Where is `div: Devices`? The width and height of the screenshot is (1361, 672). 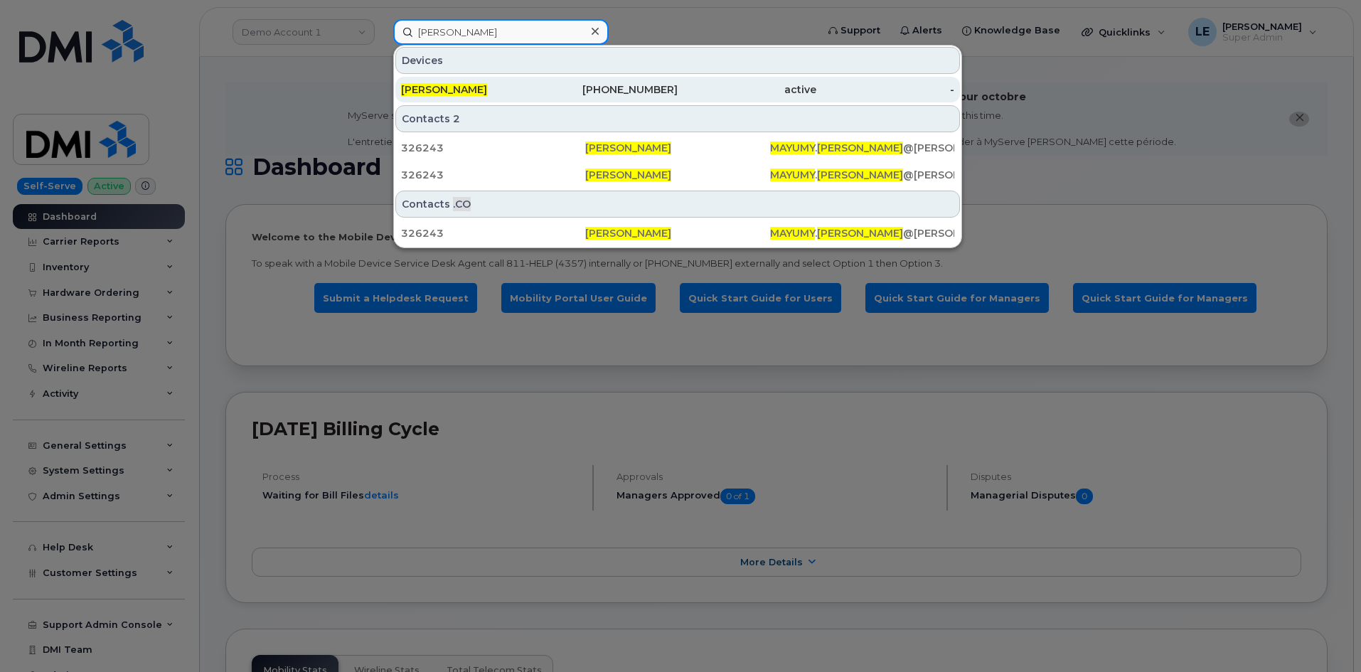
div: Devices is located at coordinates (678, 60).